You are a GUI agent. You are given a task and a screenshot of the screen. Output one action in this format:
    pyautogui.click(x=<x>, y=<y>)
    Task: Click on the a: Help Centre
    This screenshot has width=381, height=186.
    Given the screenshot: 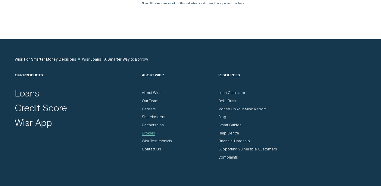 What is the action you would take?
    pyautogui.click(x=229, y=133)
    